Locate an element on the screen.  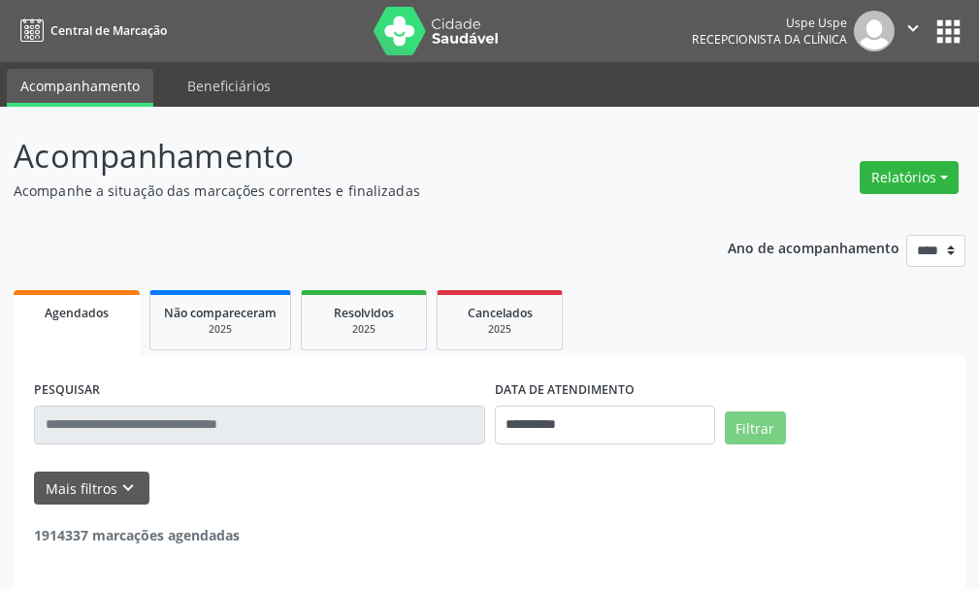
div: Uspe Uspe is located at coordinates (770, 22).